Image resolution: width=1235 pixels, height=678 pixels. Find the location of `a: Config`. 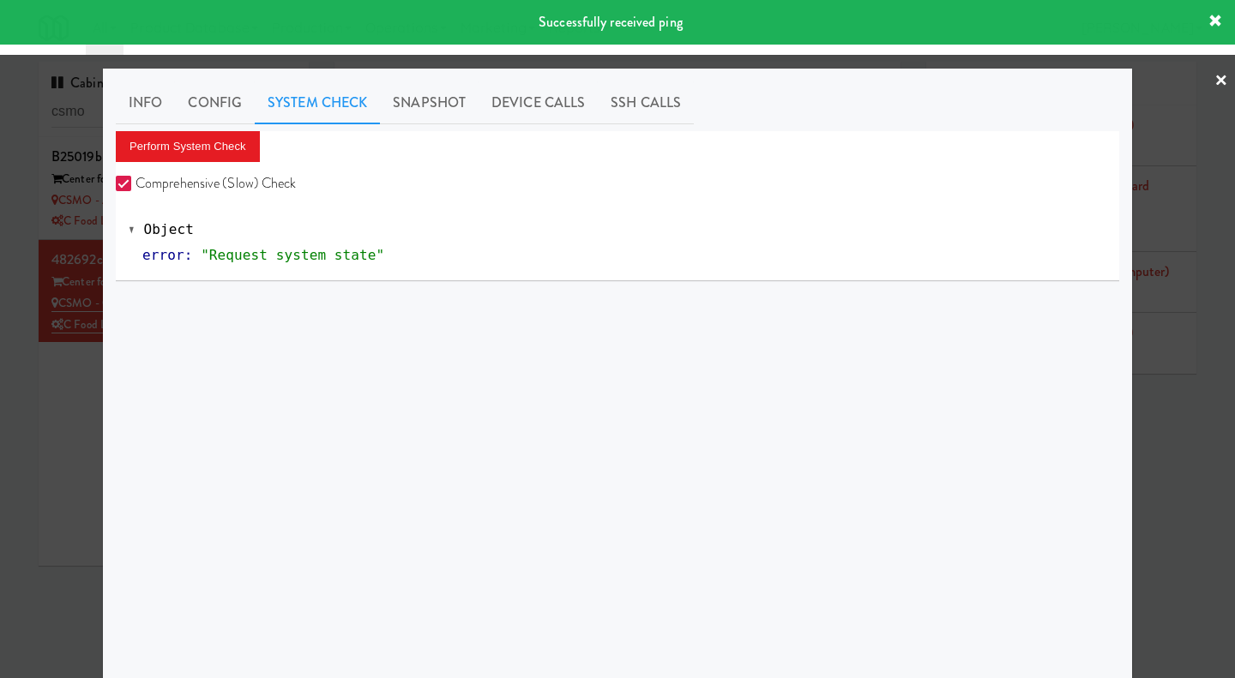

a: Config is located at coordinates (214, 103).